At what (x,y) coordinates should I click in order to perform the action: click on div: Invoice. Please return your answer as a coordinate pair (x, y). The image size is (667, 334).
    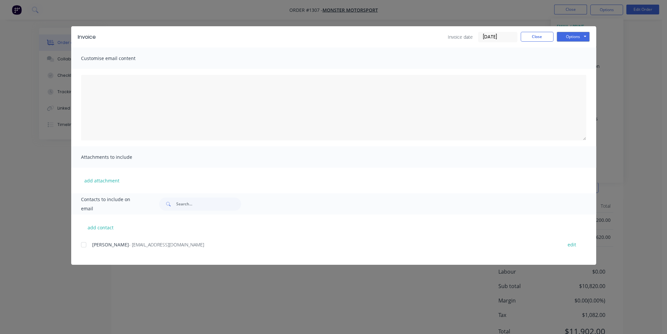
    Looking at the image, I should click on (87, 37).